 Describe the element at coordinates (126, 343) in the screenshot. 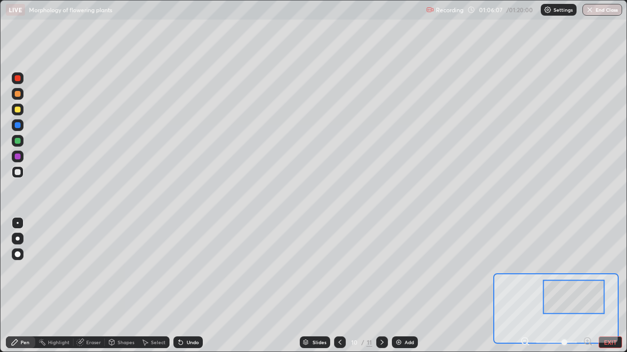

I see `div: Shapes` at that location.